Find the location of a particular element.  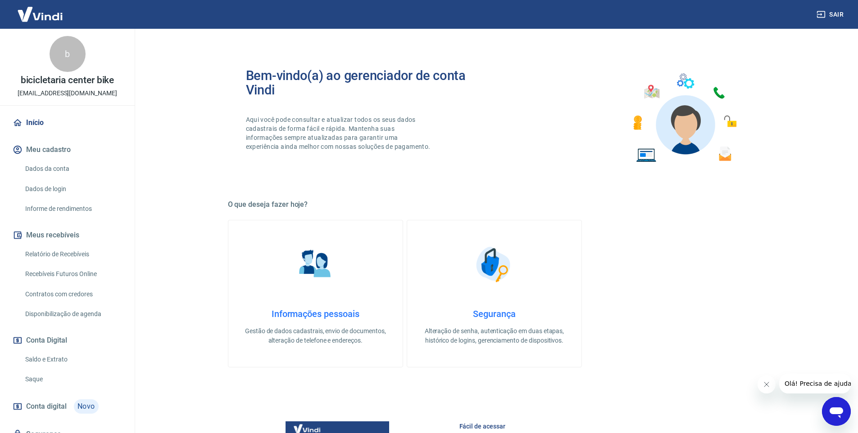

span: Conta digital is located at coordinates (46, 407).